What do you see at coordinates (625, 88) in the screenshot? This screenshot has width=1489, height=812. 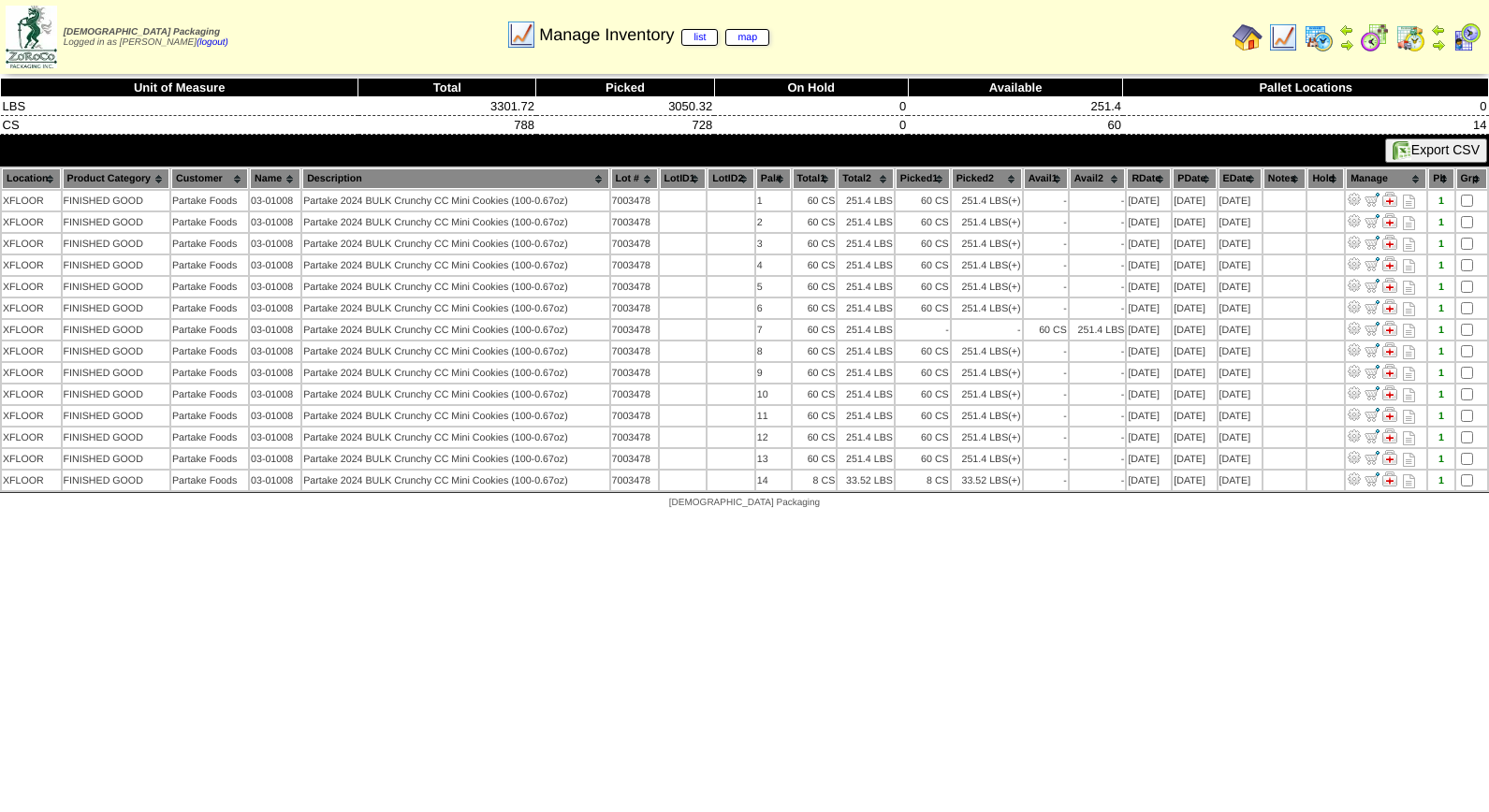 I see `th: Picked` at bounding box center [625, 88].